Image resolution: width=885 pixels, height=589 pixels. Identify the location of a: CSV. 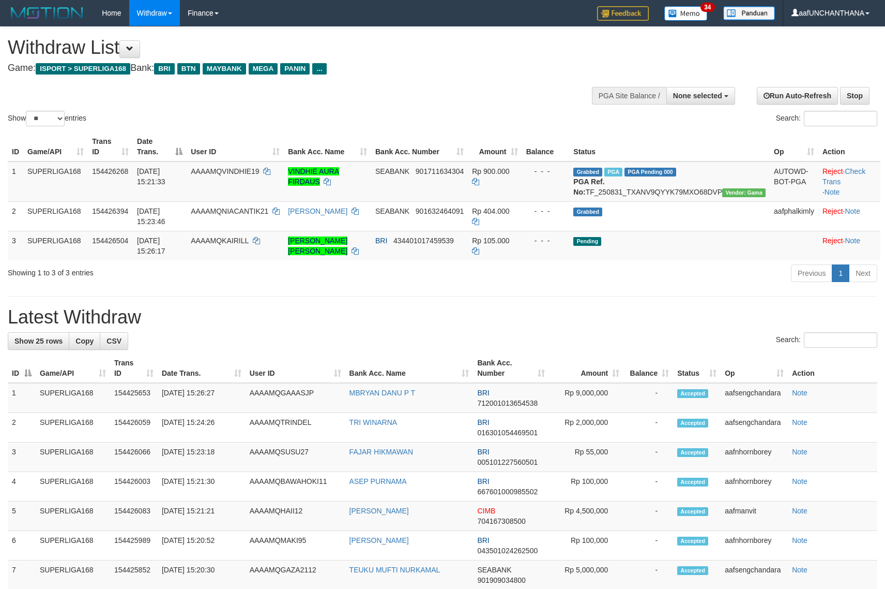
(114, 341).